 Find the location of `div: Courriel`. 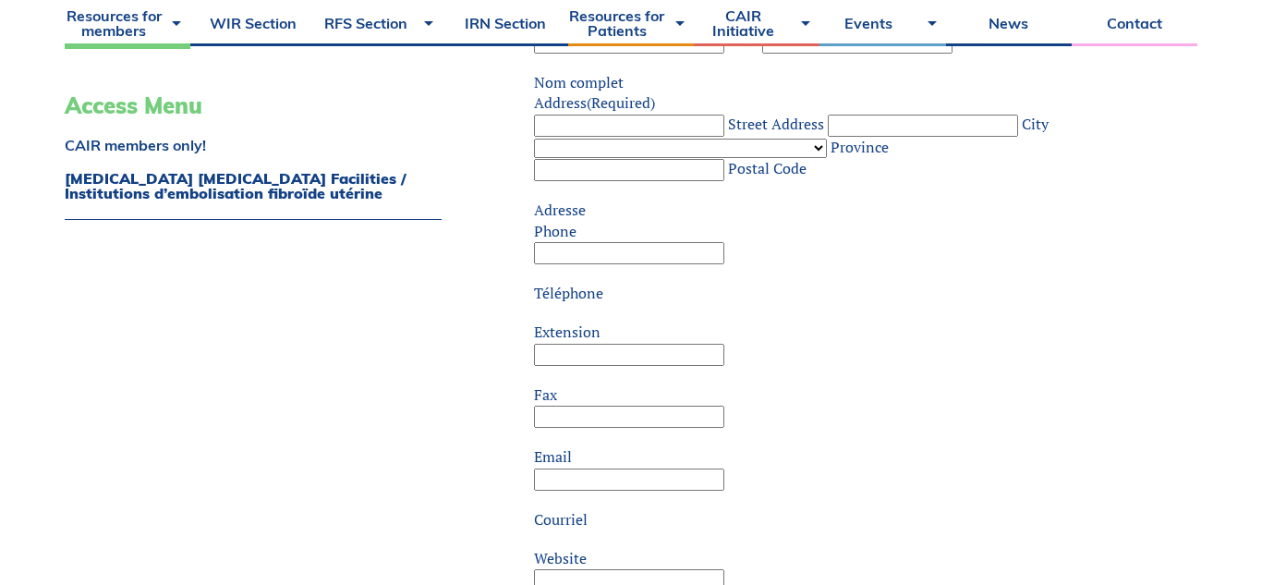

div: Courriel is located at coordinates (796, 519).